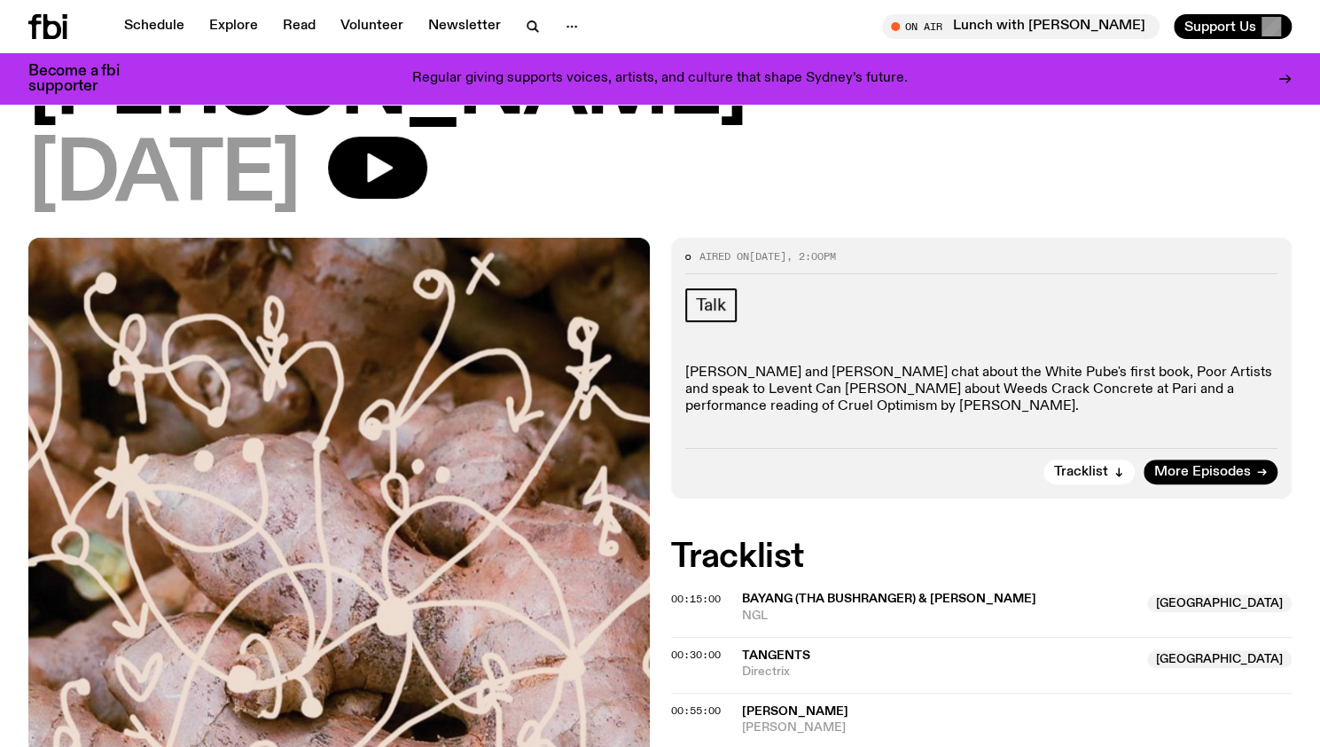  What do you see at coordinates (372, 27) in the screenshot?
I see `a: Volunteer` at bounding box center [372, 27].